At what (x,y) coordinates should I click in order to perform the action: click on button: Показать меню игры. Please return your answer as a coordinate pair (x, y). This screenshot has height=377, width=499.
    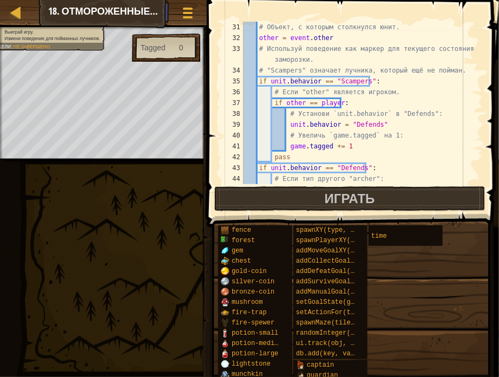
    Looking at the image, I should click on (188, 15).